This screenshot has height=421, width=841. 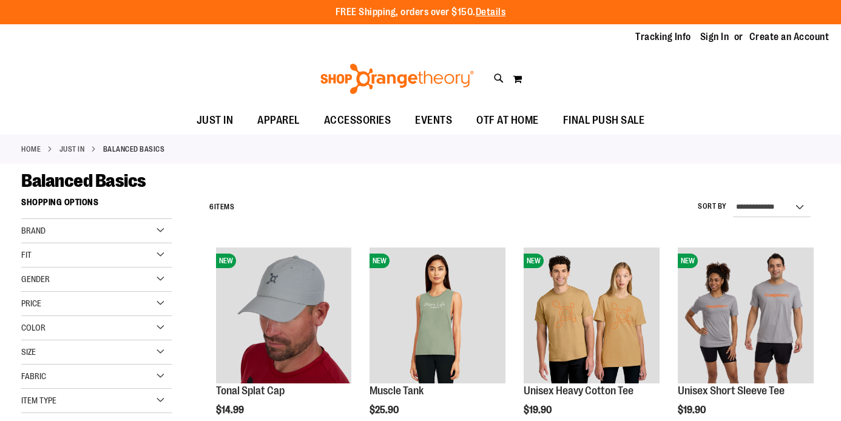 I want to click on a: Details, so click(x=491, y=12).